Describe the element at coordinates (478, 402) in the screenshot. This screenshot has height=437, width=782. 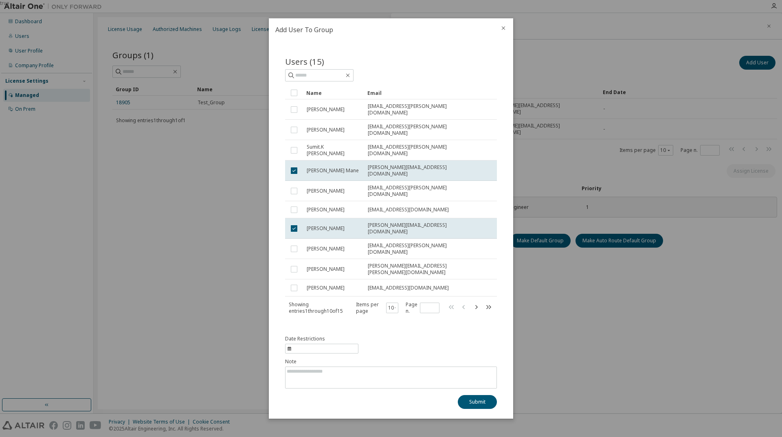
I see `button: Submit` at that location.